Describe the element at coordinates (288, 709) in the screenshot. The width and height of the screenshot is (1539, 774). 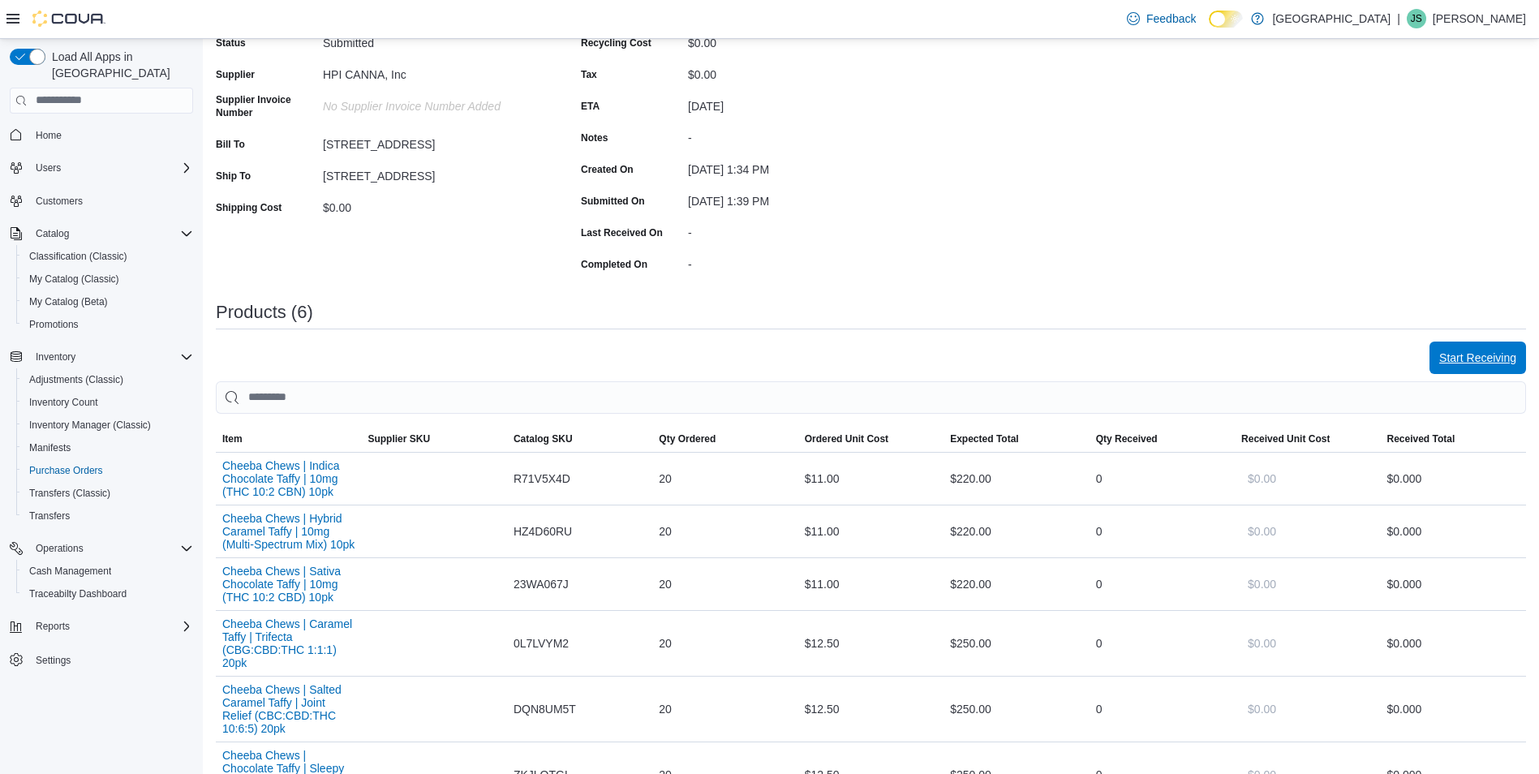
I see `button: Cheeba Chews | Salted Caramel Taffy | Joint Relief (CBC:CBD:THC 10:6:5) 20pk` at that location.